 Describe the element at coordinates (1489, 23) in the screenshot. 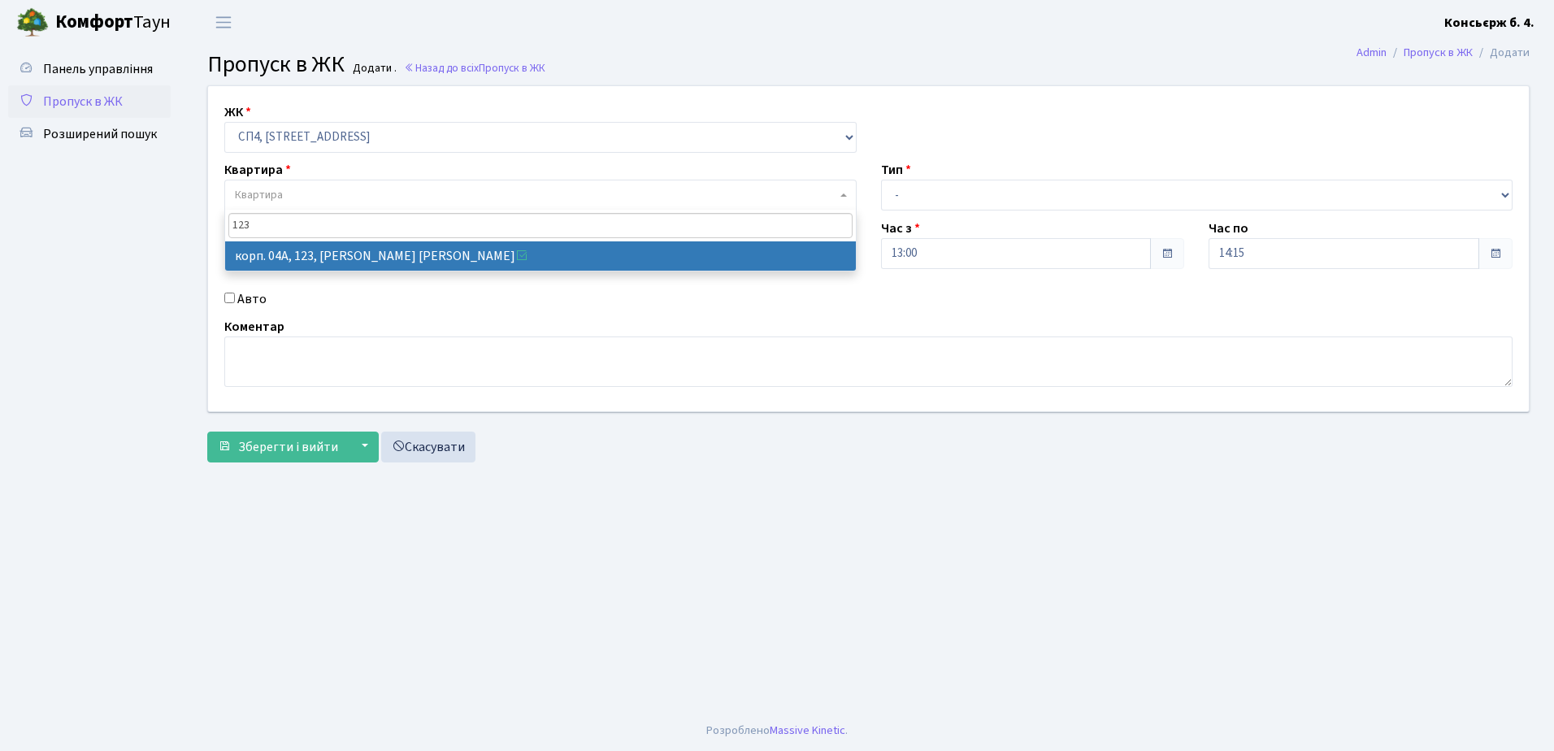

I see `b: Консьєрж б. 4.` at that location.